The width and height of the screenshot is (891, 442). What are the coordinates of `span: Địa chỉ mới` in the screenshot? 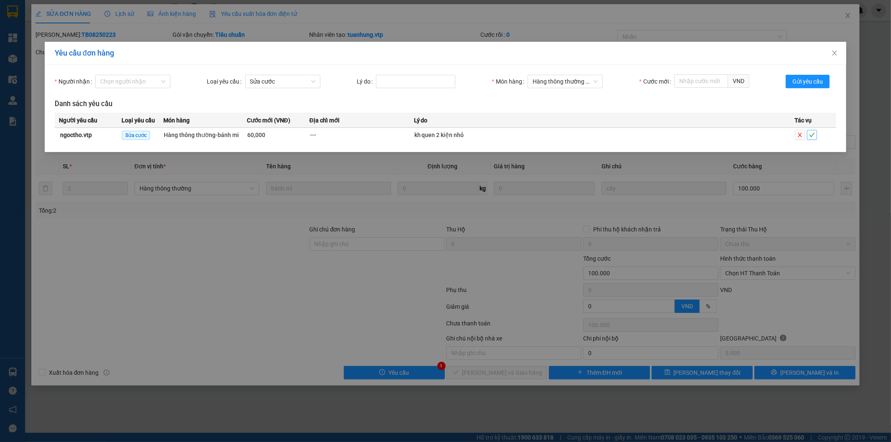 It's located at (324, 120).